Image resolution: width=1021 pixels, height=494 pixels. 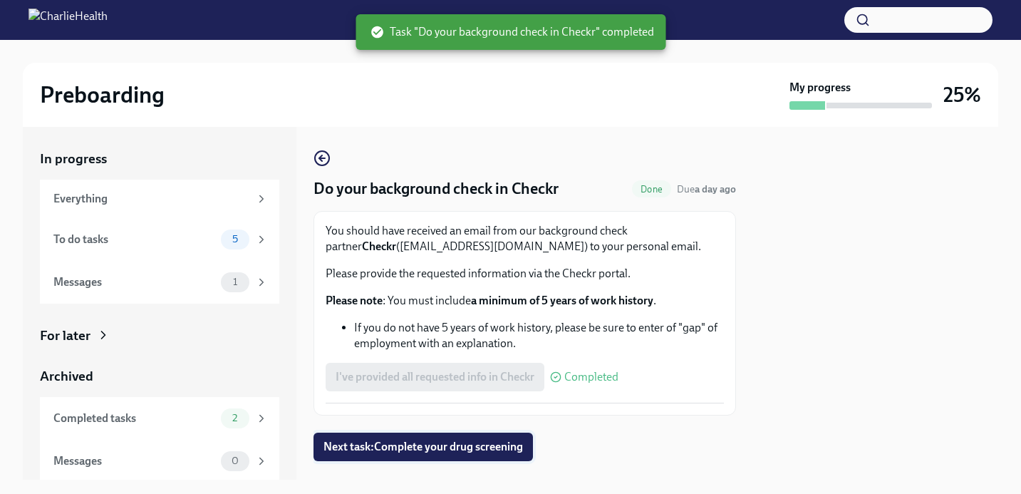 What do you see at coordinates (160, 159) in the screenshot?
I see `div: In progress` at bounding box center [160, 159].